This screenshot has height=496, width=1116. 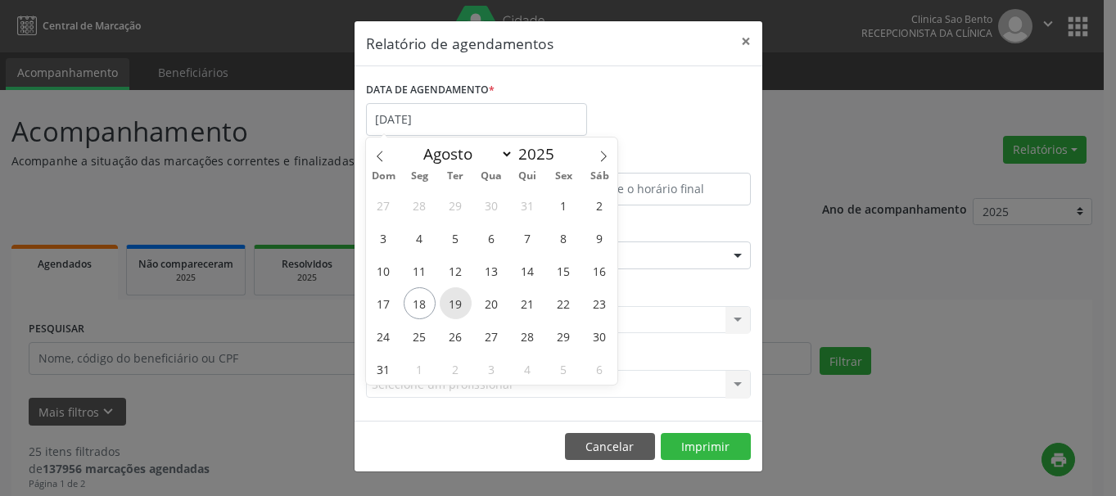 I want to click on span: Setembro 2, 2025, so click(x=455, y=368).